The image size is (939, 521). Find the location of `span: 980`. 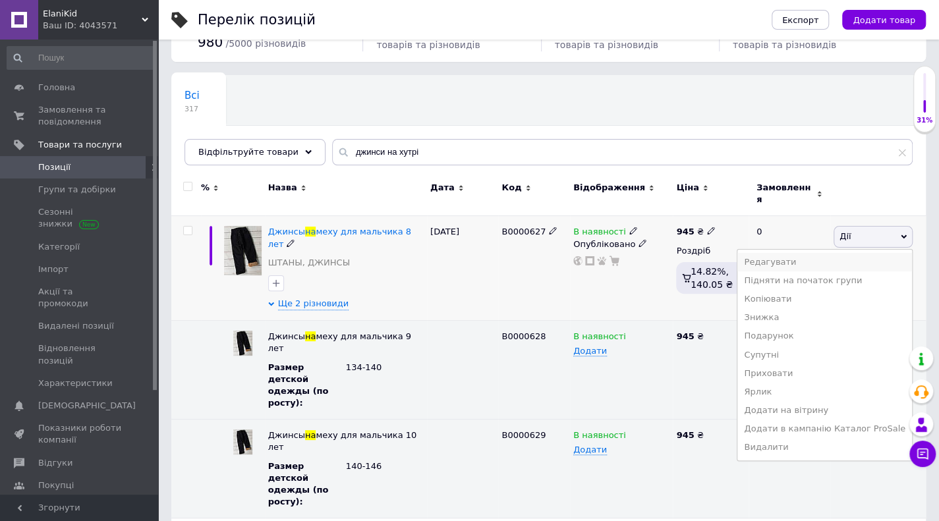

span: 980 is located at coordinates (210, 42).